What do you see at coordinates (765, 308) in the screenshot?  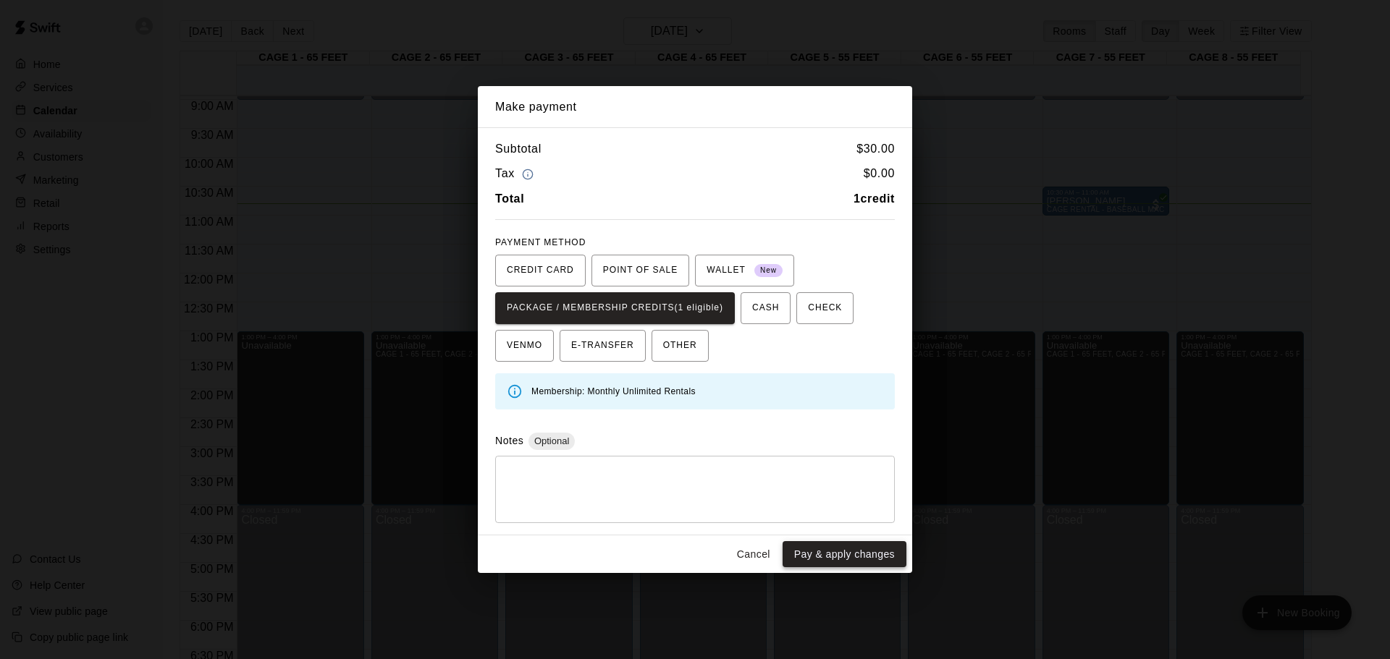 I see `span: CASH` at bounding box center [765, 308].